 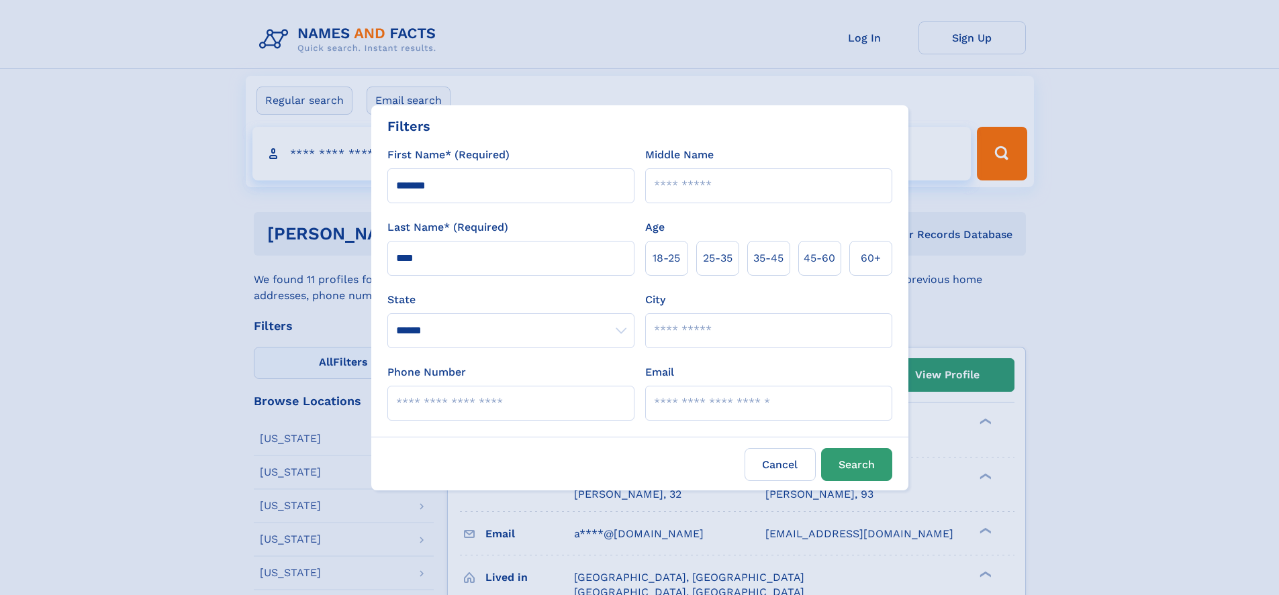 I want to click on span: 35‑45, so click(x=768, y=258).